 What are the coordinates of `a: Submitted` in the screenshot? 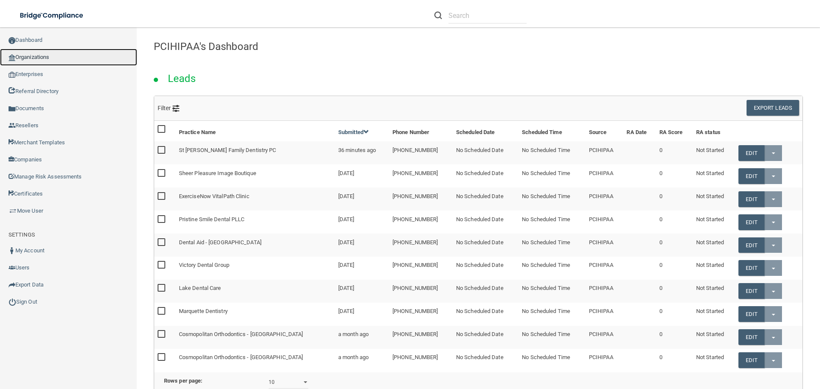 It's located at (353, 132).